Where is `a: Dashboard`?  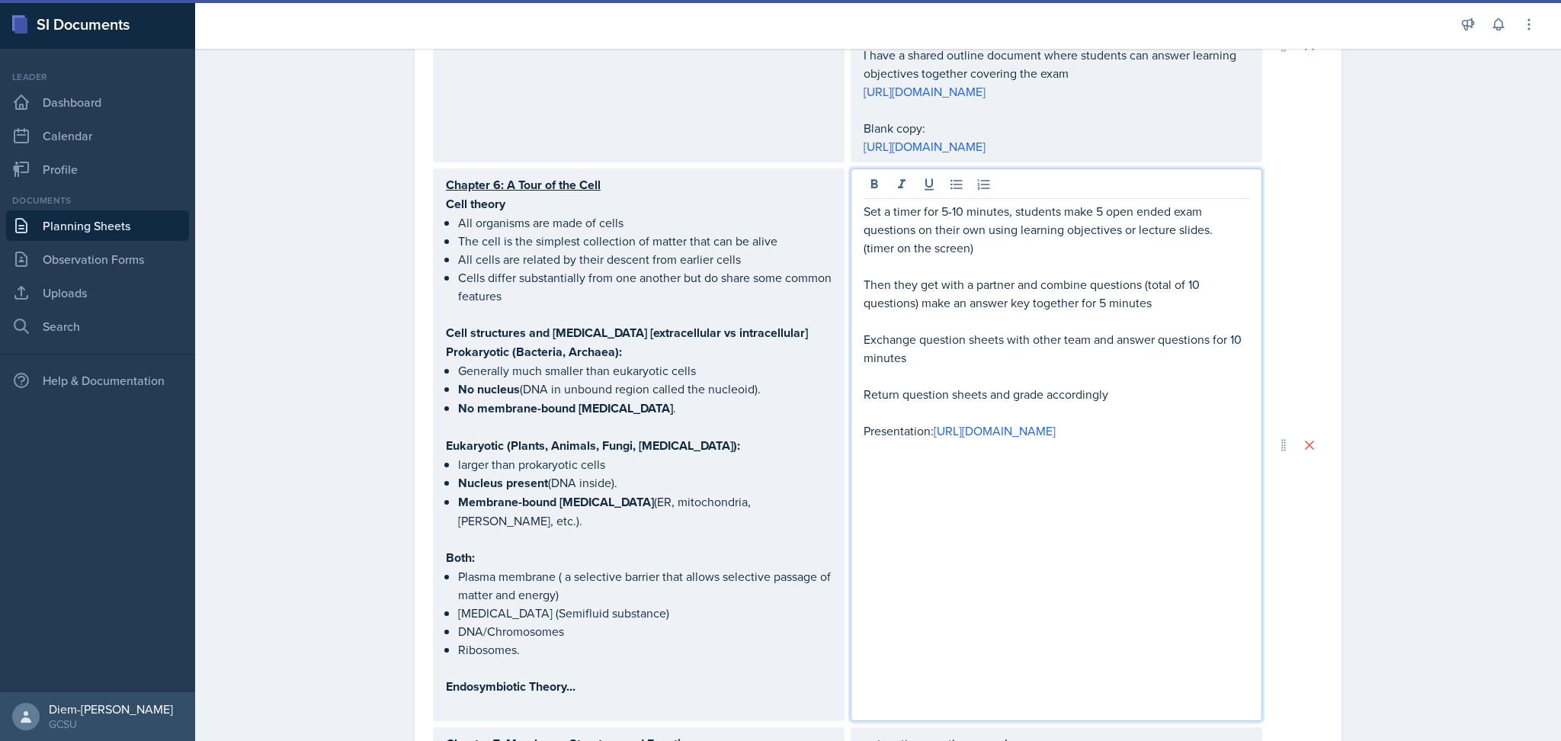 a: Dashboard is located at coordinates (98, 102).